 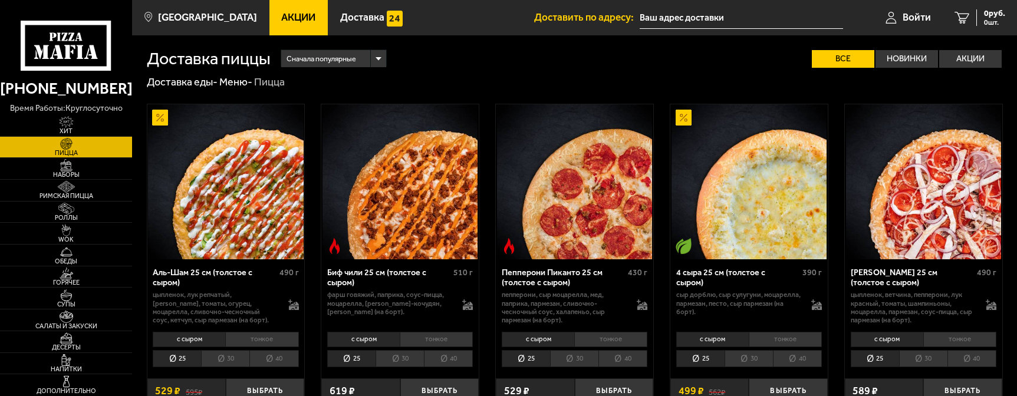 I want to click on a: Меню-, so click(x=236, y=82).